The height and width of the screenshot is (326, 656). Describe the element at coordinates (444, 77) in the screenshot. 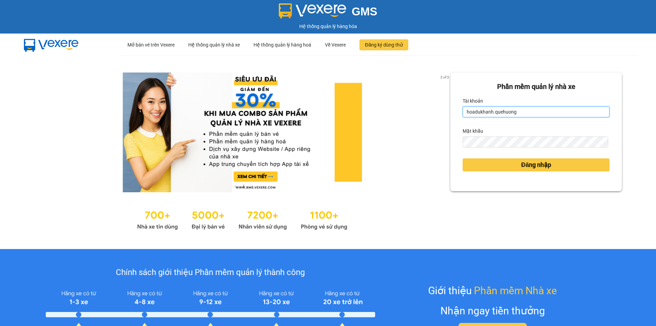

I see `p: 2 of 3` at that location.